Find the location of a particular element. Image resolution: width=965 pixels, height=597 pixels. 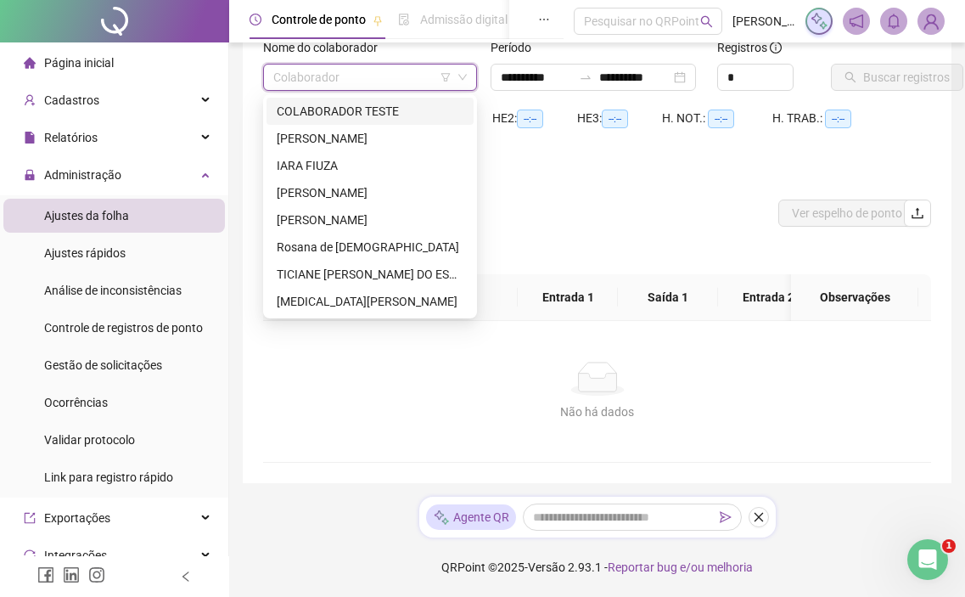

div: HE 3: is located at coordinates (619, 118).